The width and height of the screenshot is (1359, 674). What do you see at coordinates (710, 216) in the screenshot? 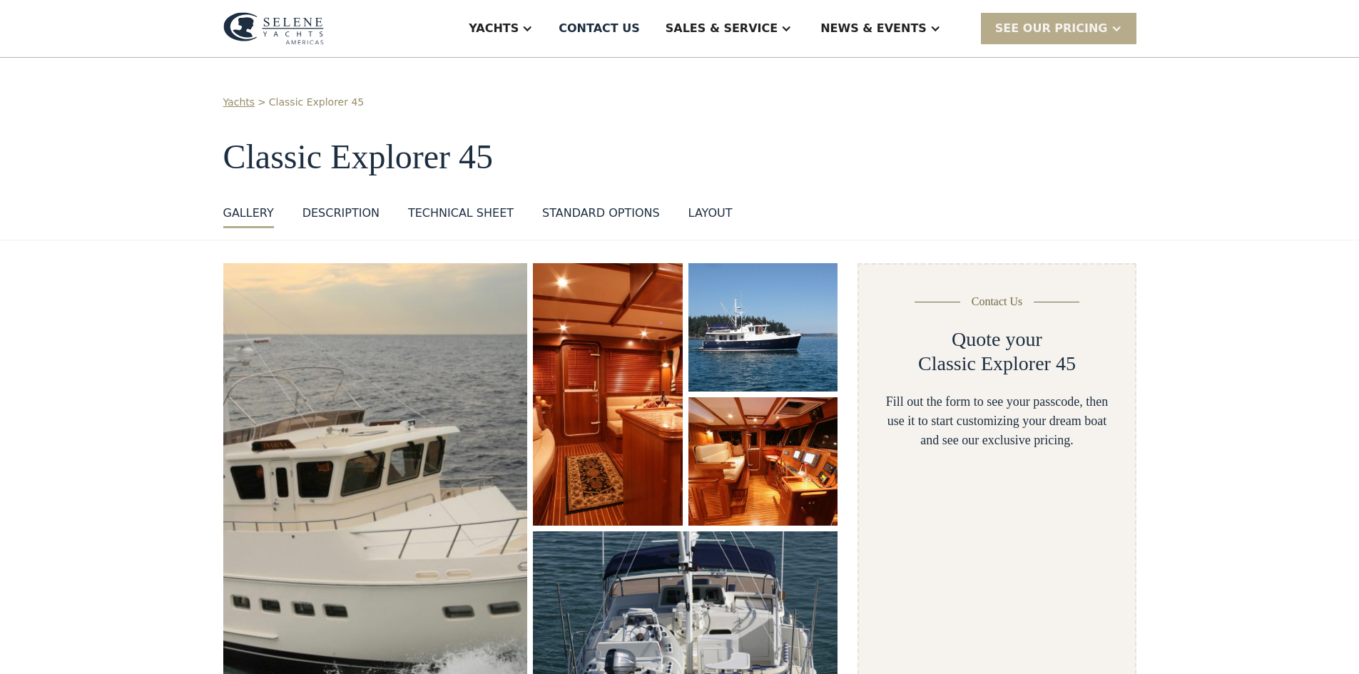
I see `a: layout` at bounding box center [710, 216].